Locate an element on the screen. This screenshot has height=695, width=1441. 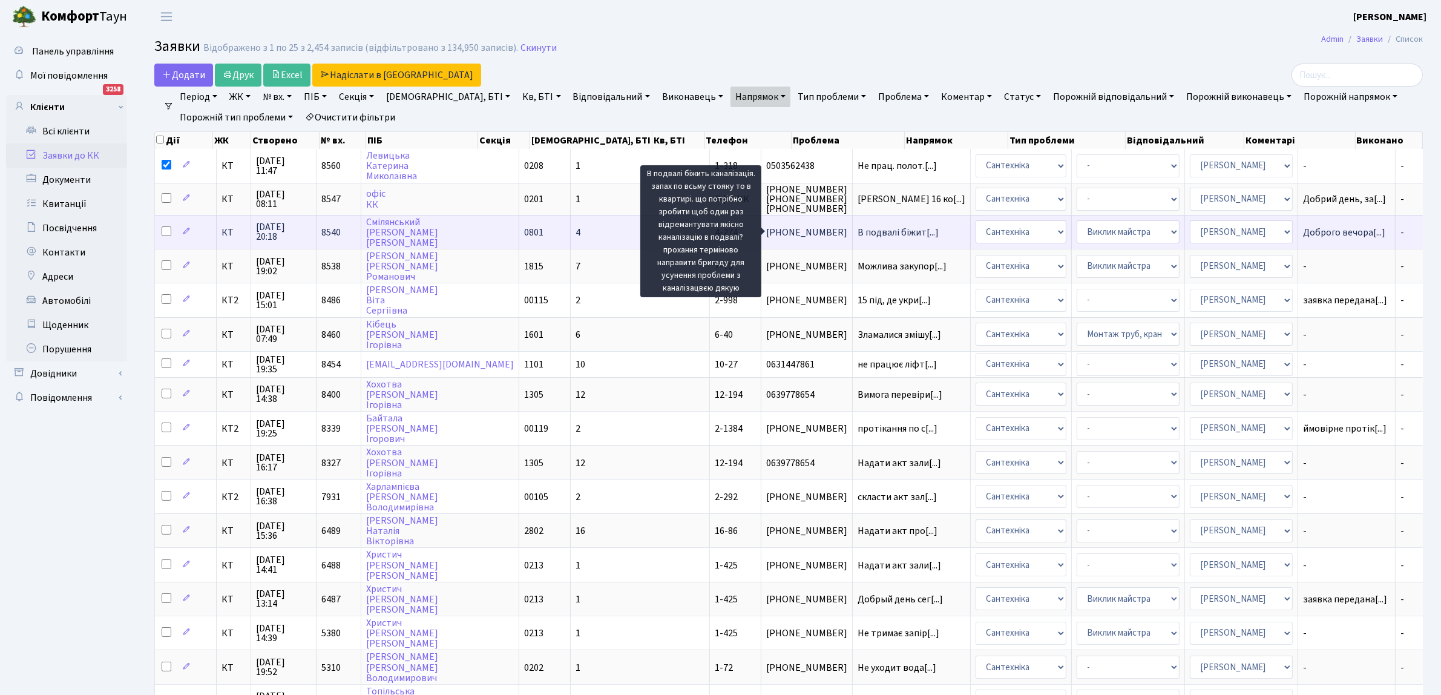
span: 8538 is located at coordinates (331, 266).